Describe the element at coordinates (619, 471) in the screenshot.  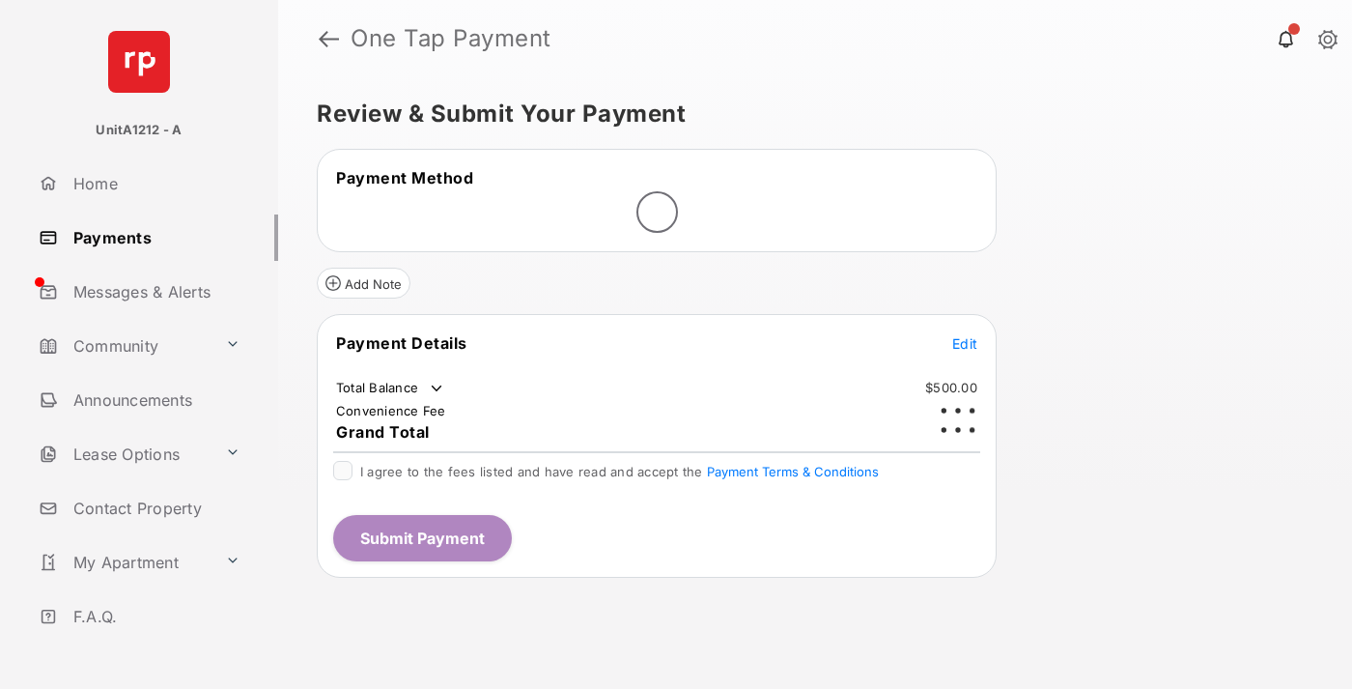
I see `span: I agree to the fees listed and have read and accept the` at that location.